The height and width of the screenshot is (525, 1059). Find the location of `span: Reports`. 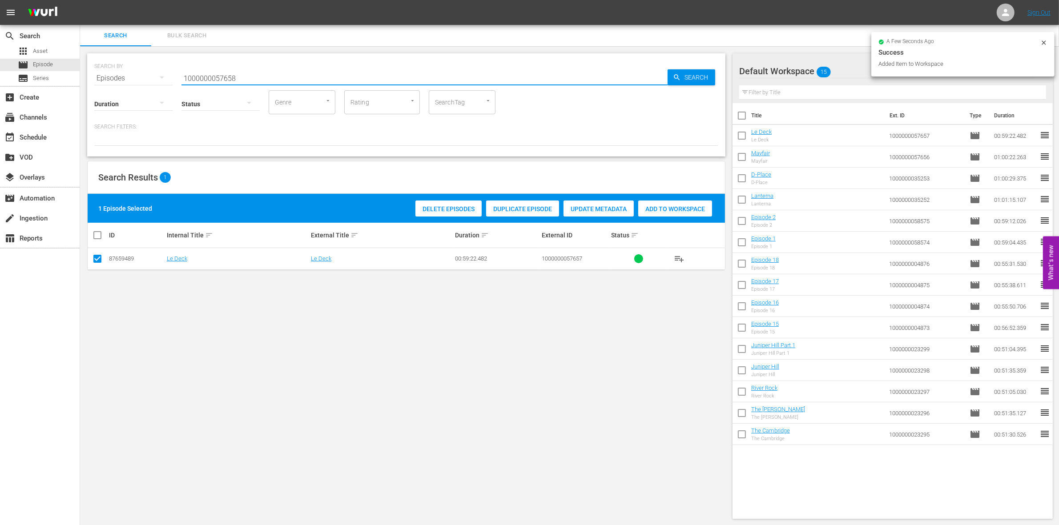

span: Reports is located at coordinates (10, 238).